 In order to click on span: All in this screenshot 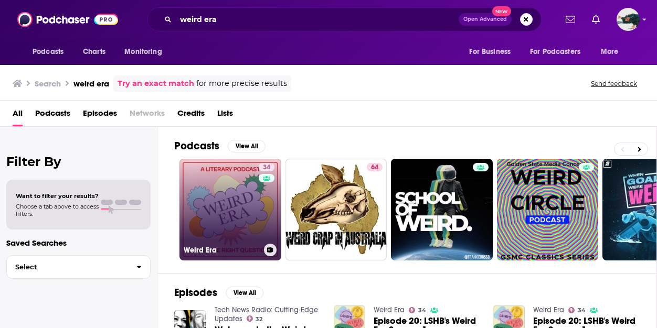, I will do `click(17, 115)`.